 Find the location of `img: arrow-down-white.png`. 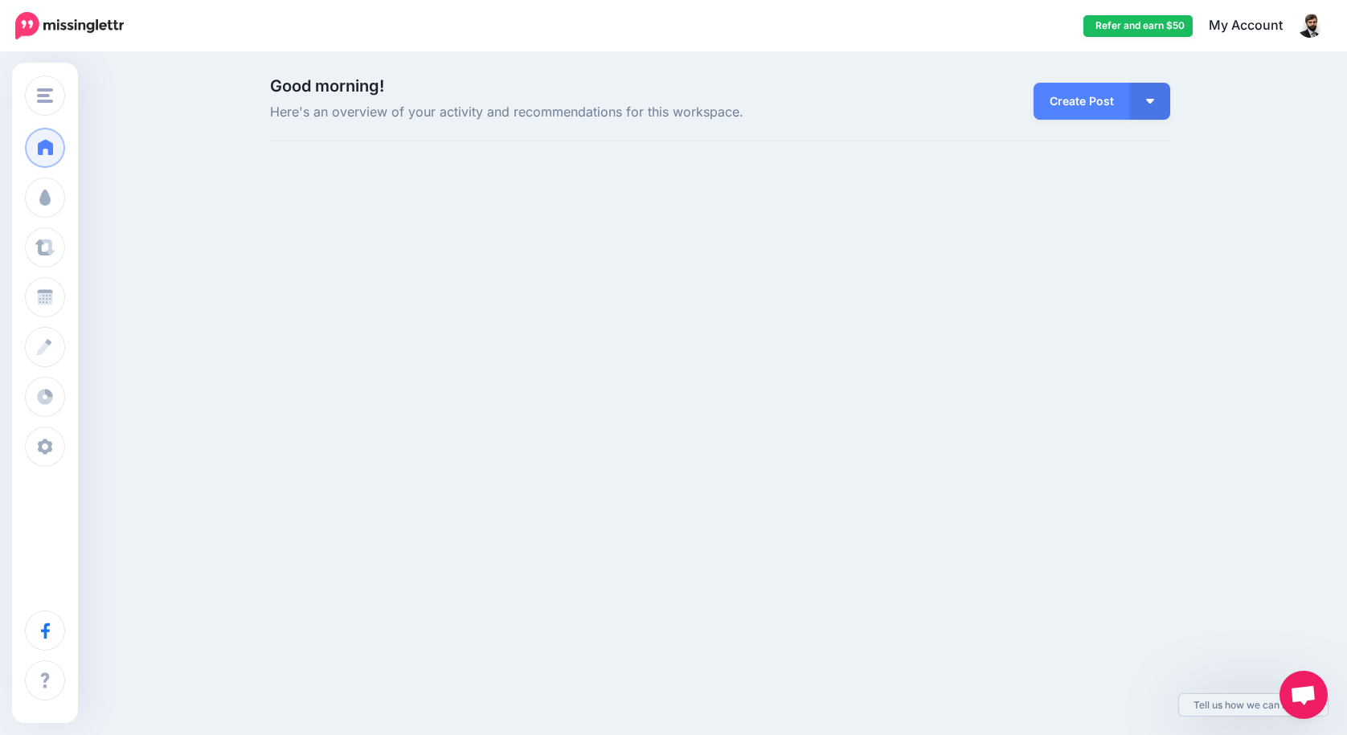

img: arrow-down-white.png is located at coordinates (1150, 101).